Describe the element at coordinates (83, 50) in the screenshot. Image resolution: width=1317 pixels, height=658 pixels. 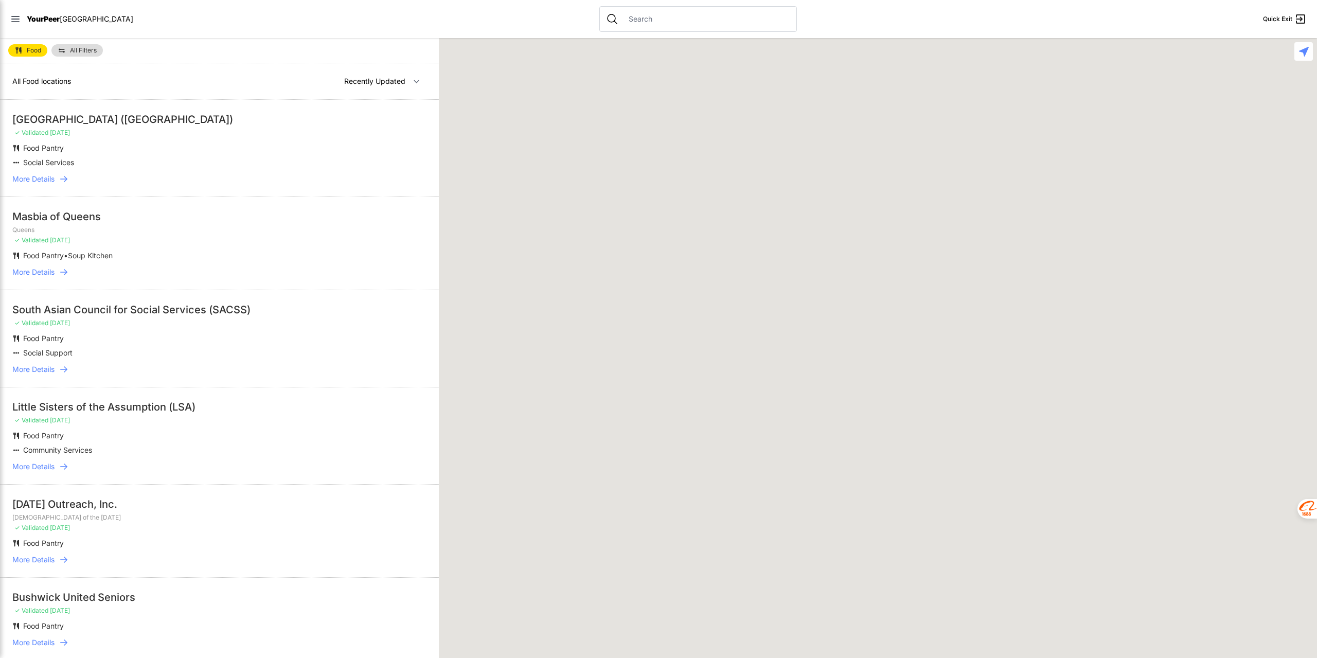
I see `span: All Filters` at that location.